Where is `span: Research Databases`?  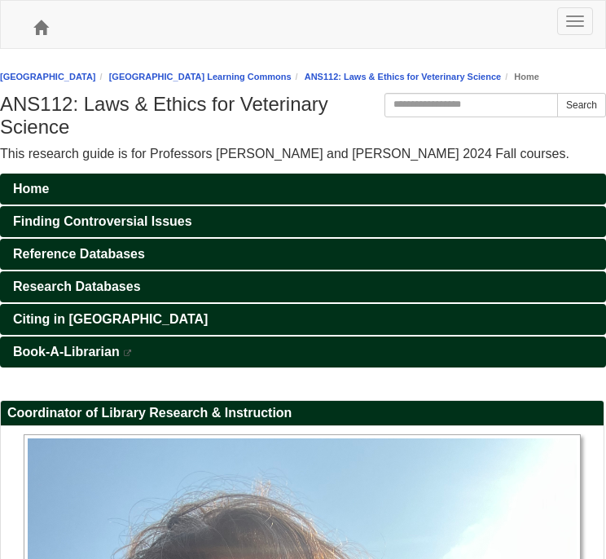
span: Research Databases is located at coordinates (77, 286).